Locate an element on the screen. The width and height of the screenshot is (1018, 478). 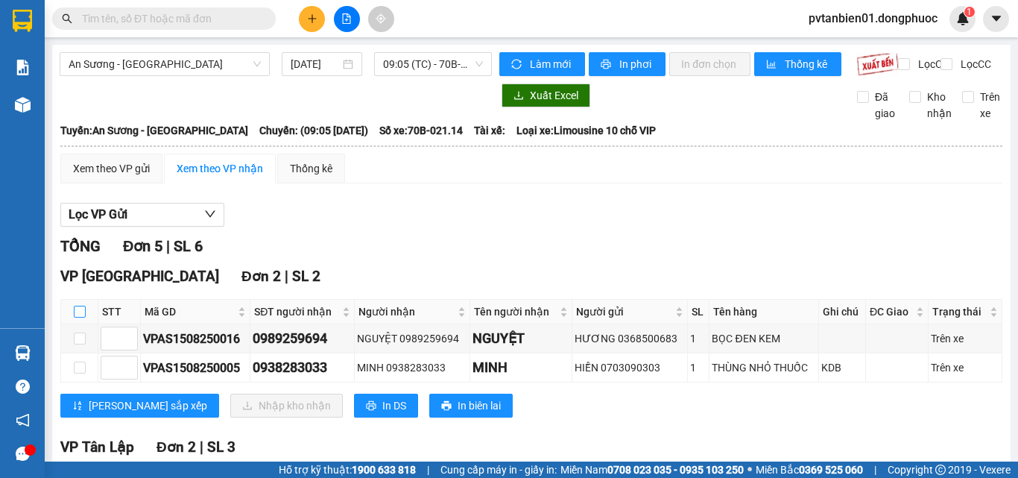
span: search is located at coordinates (67, 19).